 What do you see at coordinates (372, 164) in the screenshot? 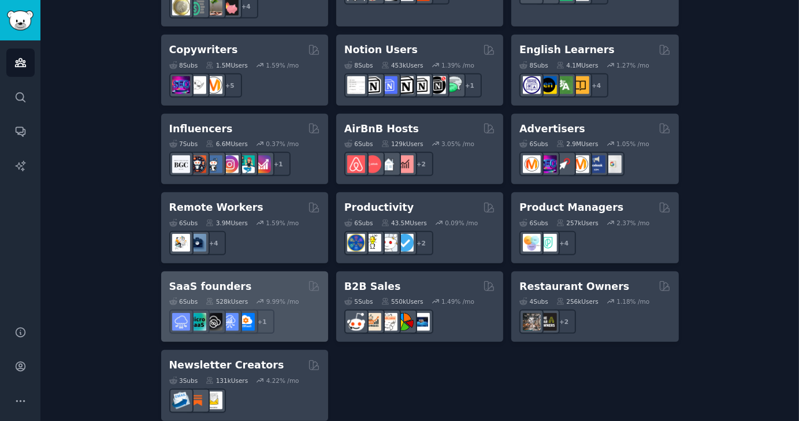
I see `img: AirBnBHosts` at bounding box center [372, 164].